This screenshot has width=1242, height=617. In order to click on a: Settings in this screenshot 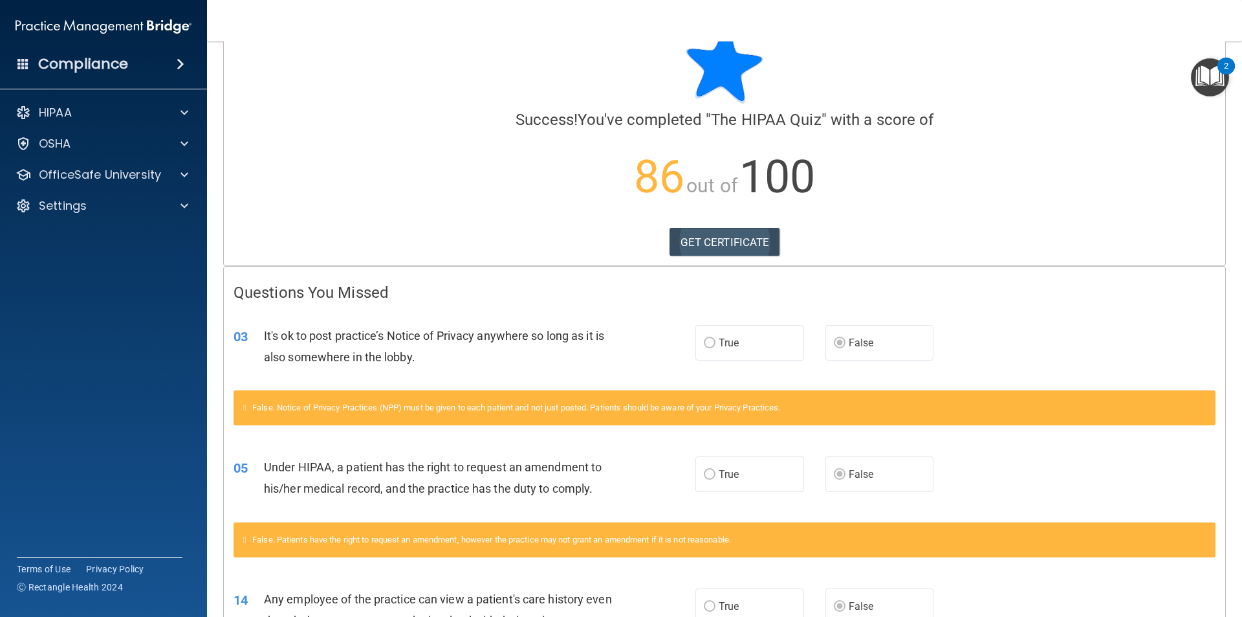, I will do `click(102, 206)`.